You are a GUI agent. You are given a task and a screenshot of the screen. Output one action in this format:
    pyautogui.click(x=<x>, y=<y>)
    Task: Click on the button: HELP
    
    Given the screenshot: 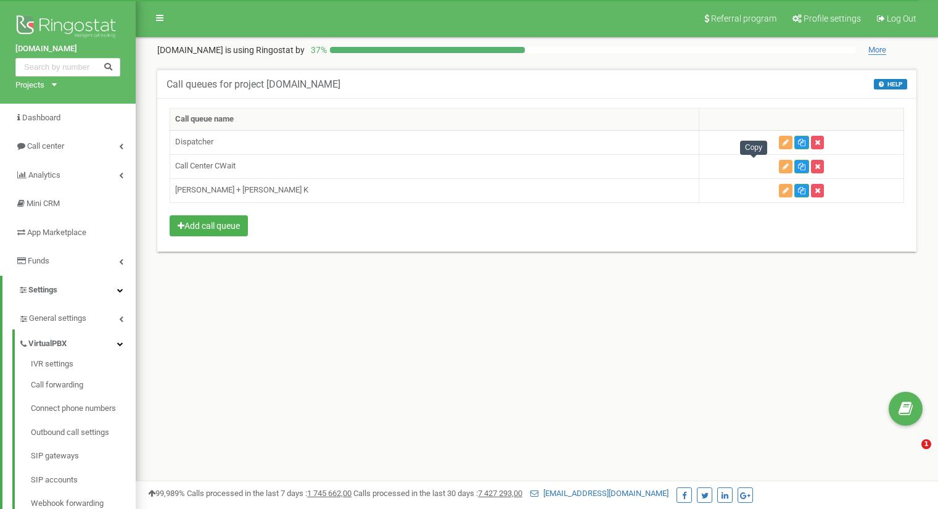 What is the action you would take?
    pyautogui.click(x=891, y=84)
    